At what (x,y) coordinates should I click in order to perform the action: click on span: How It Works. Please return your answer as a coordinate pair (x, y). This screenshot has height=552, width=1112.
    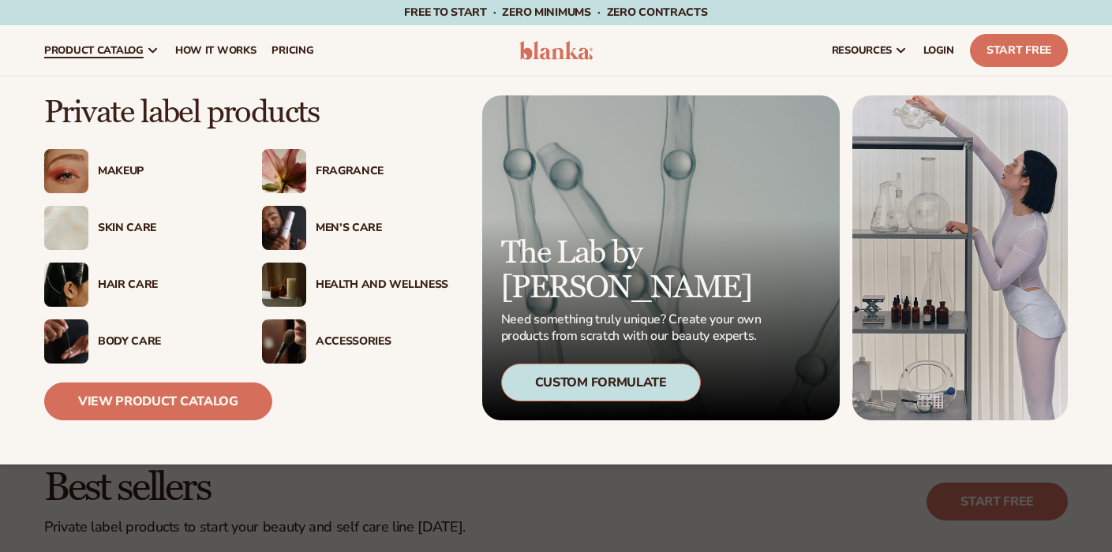
    Looking at the image, I should click on (215, 51).